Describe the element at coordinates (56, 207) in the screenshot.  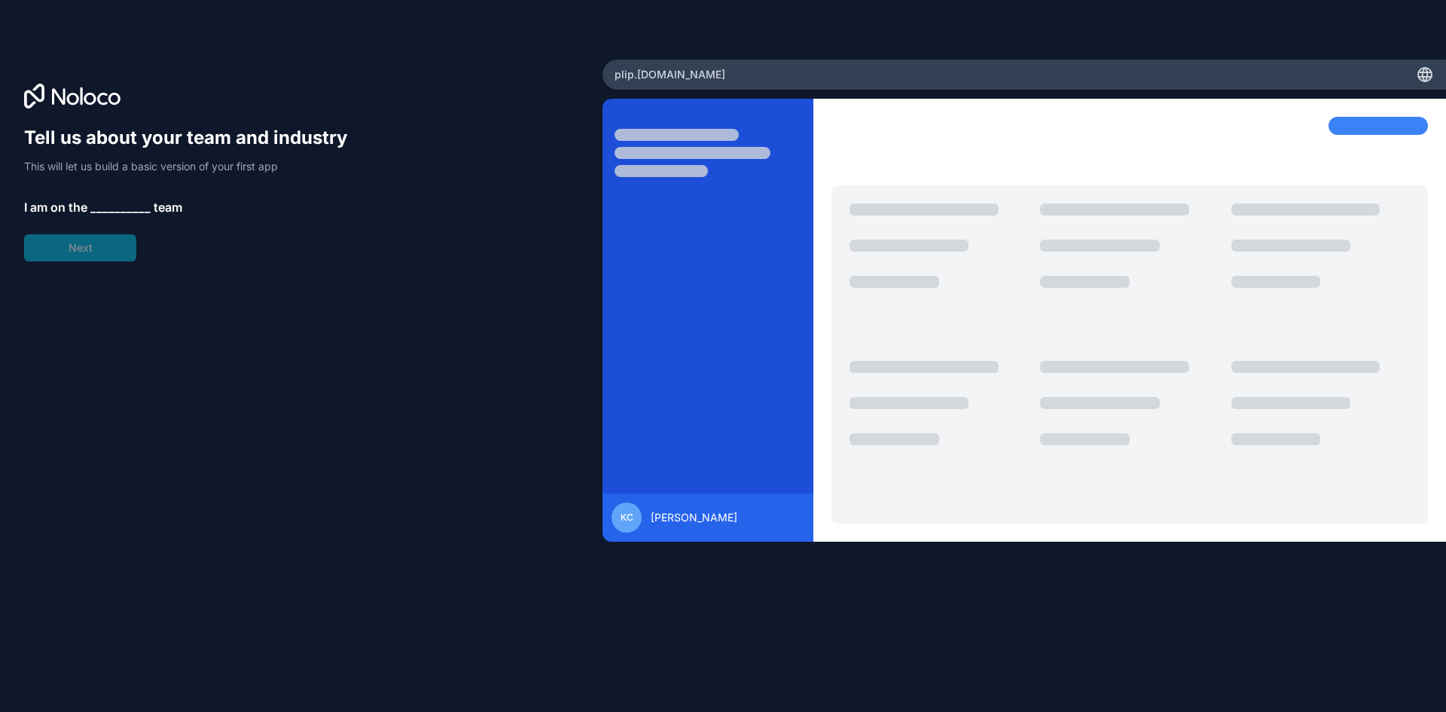
I see `span: I am on the` at that location.